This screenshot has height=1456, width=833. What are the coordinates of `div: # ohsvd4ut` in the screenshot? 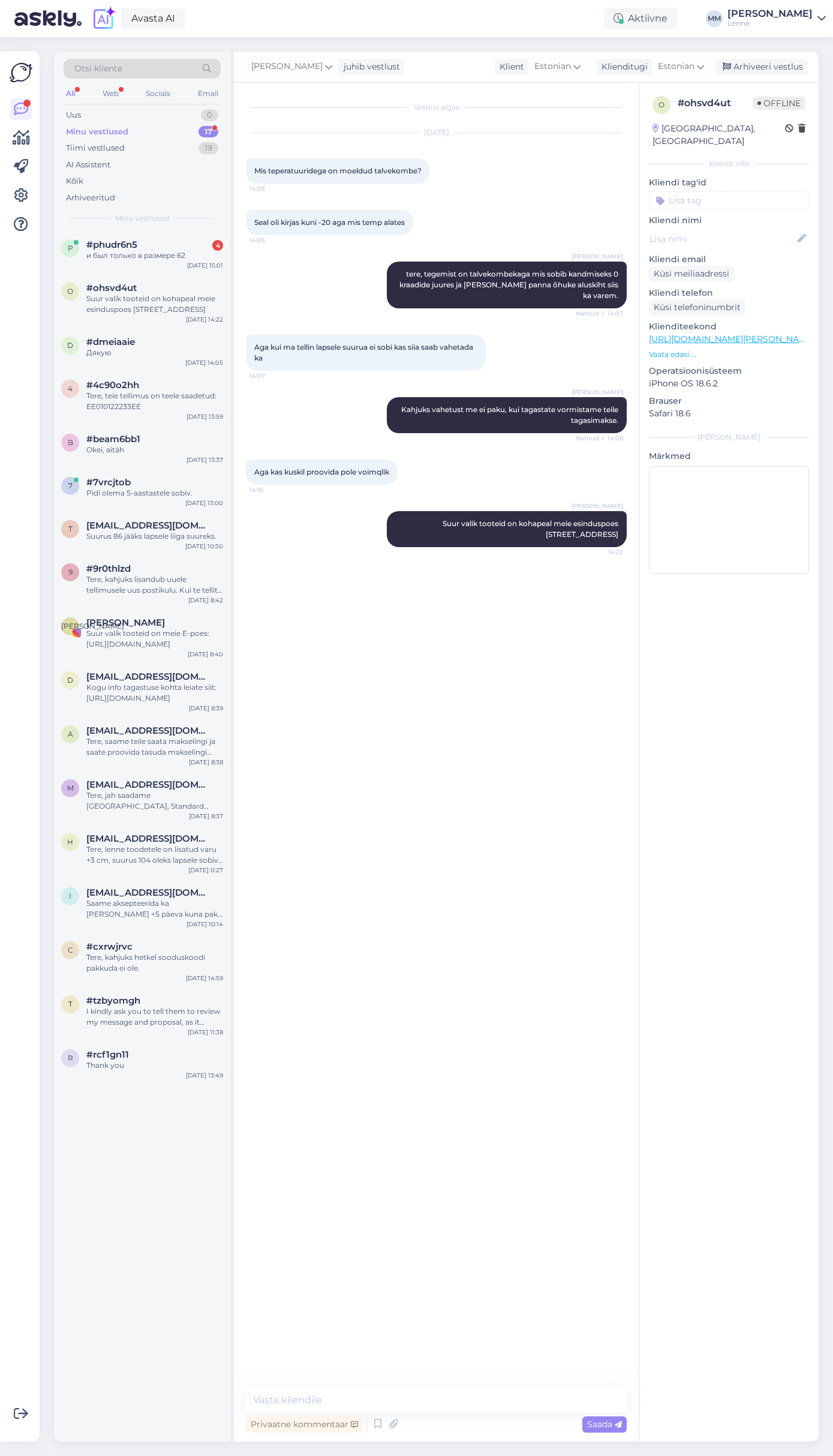 It's located at (715, 103).